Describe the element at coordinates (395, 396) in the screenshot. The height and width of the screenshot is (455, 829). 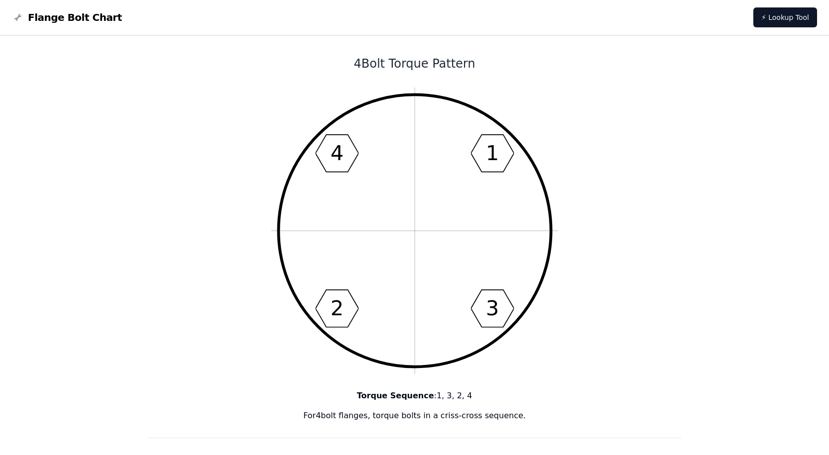
I see `b: Torque Sequence` at that location.